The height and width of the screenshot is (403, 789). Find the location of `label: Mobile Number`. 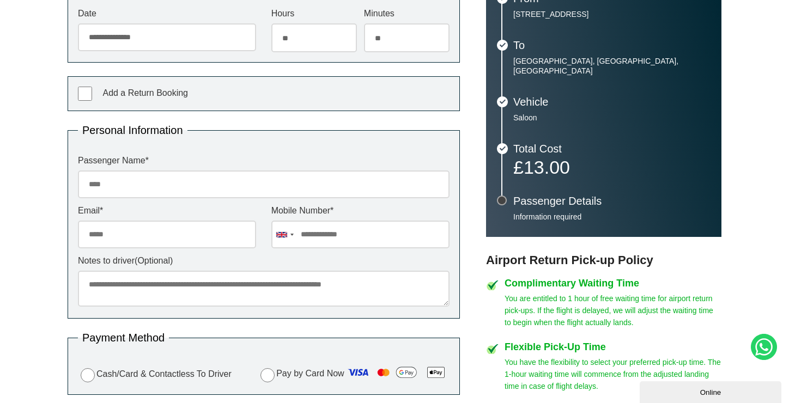

label: Mobile Number is located at coordinates (360, 211).